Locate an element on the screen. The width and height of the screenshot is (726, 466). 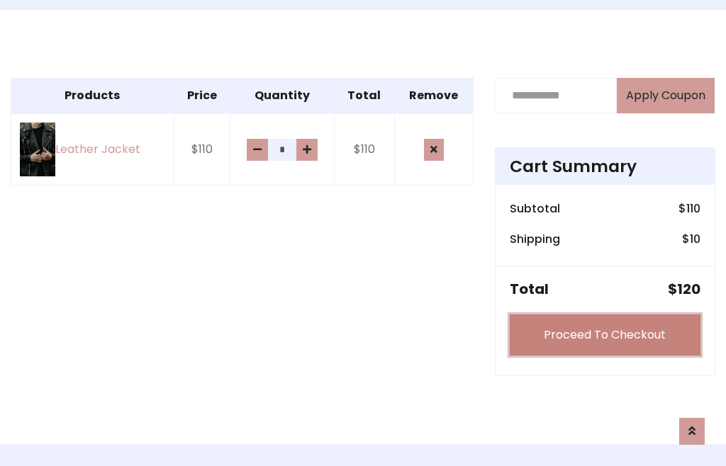
th: Total is located at coordinates (364, 96).